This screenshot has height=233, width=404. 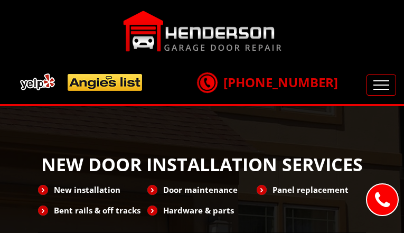 What do you see at coordinates (81, 82) in the screenshot?
I see `img: add.png` at bounding box center [81, 82].